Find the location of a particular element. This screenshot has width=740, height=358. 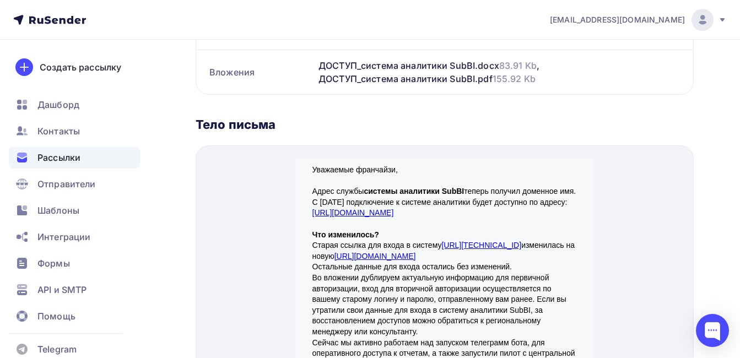

span: Интеграции is located at coordinates (64, 237).